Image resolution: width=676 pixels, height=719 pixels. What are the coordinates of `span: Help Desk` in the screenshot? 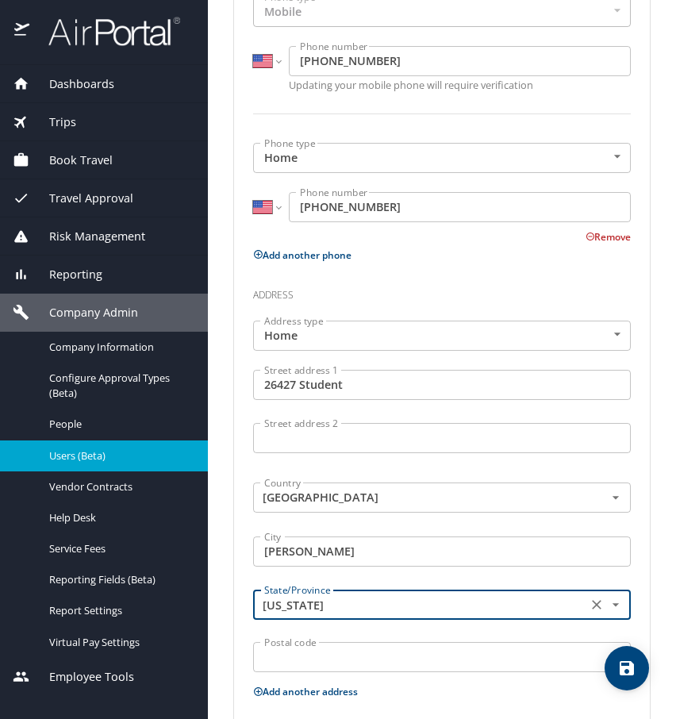 It's located at (119, 518).